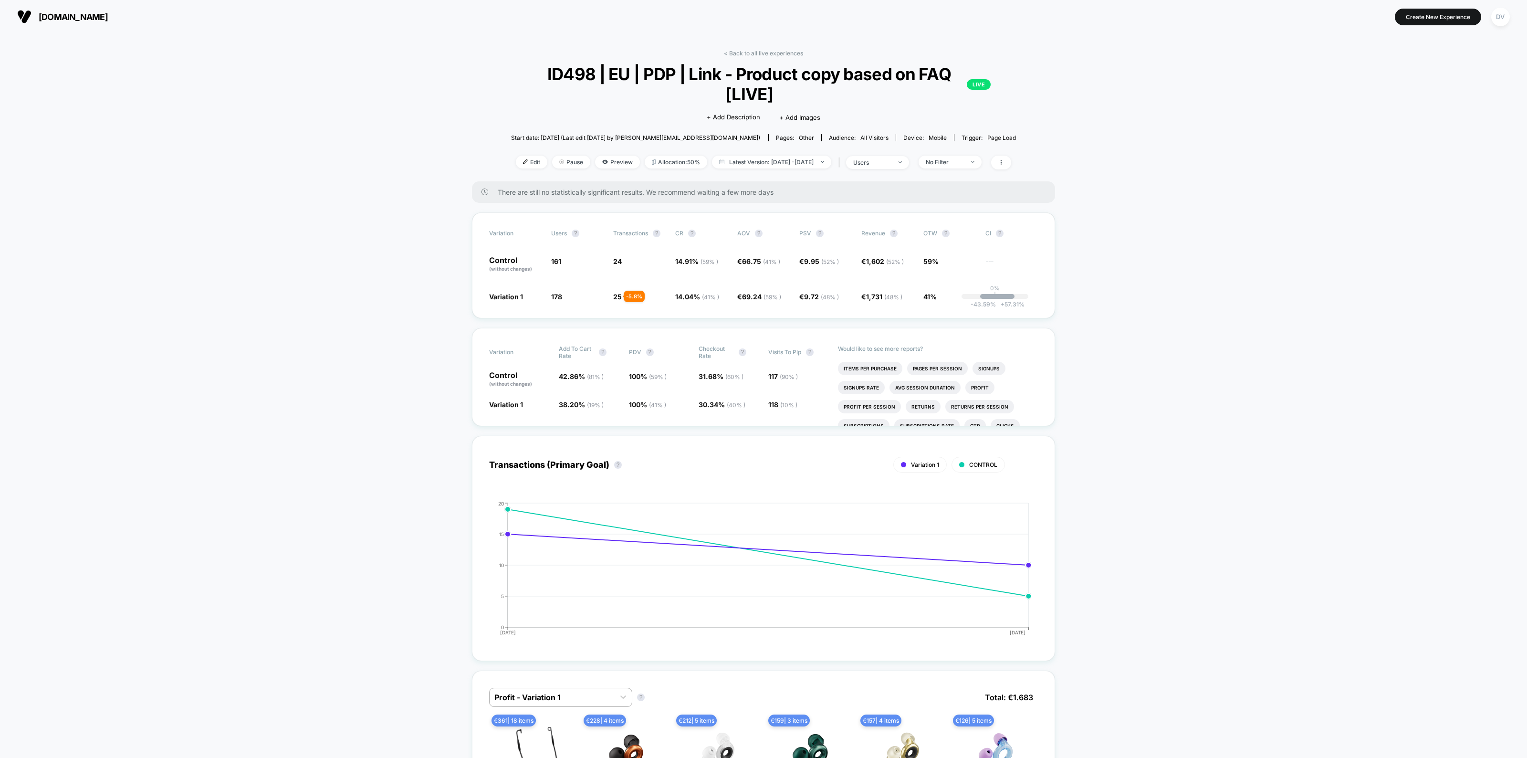 Image resolution: width=1527 pixels, height=758 pixels. Describe the element at coordinates (881, 720) in the screenshot. I see `span: € 157 | 4 items` at that location.